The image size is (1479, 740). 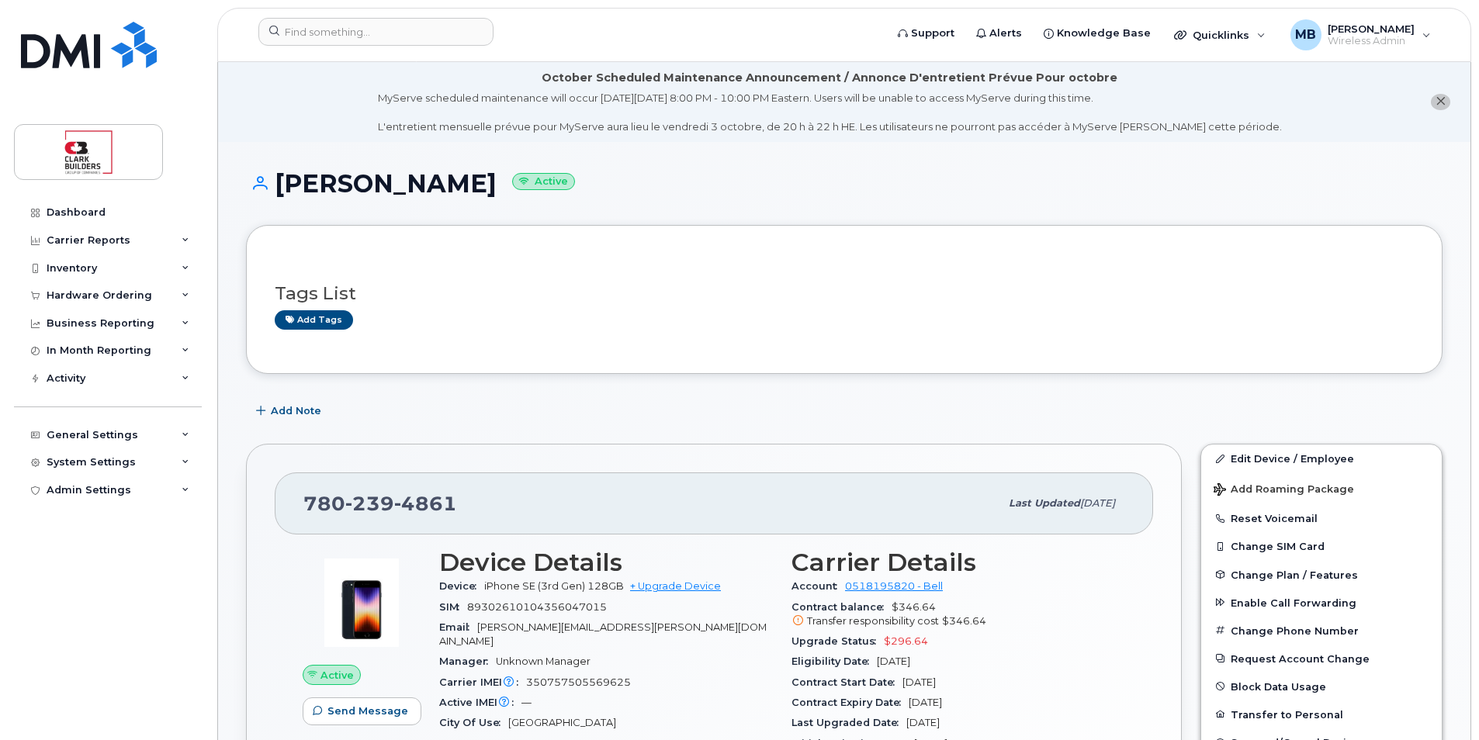 I want to click on a: 0518195820 - Bell, so click(x=894, y=586).